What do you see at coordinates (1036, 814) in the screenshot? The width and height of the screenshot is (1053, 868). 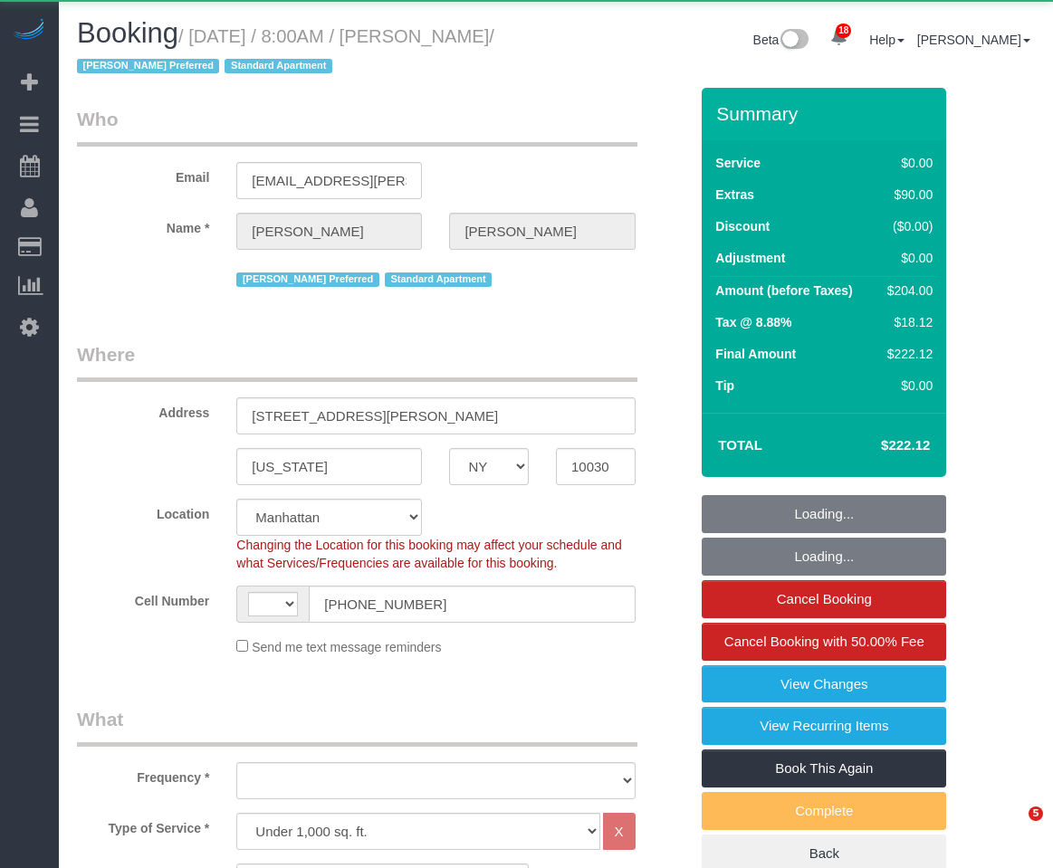 I see `span: 5` at bounding box center [1036, 814].